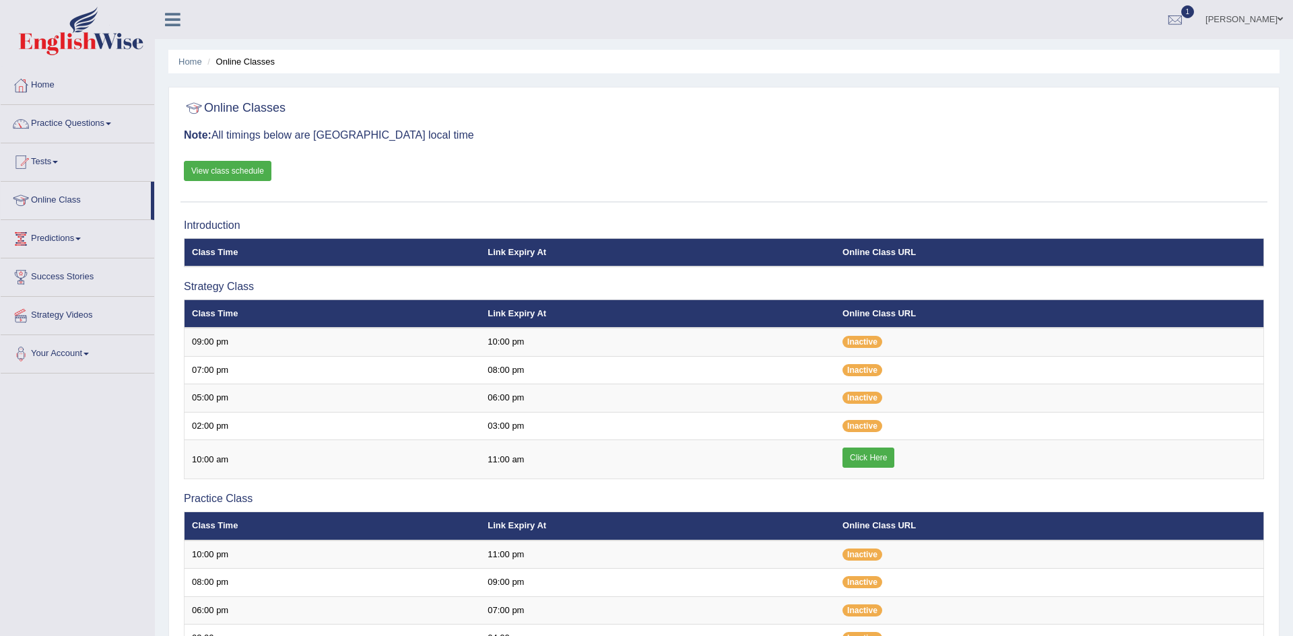 Image resolution: width=1293 pixels, height=636 pixels. What do you see at coordinates (333, 460) in the screenshot?
I see `td: 10:00 am` at bounding box center [333, 460].